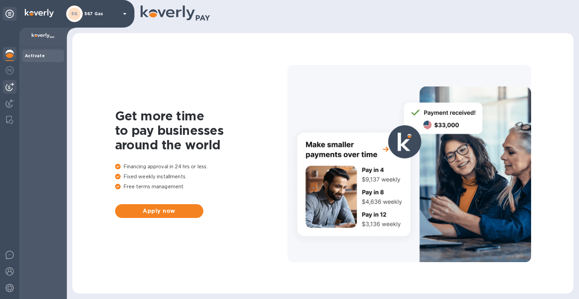  What do you see at coordinates (35, 55) in the screenshot?
I see `b: Activate` at bounding box center [35, 55].